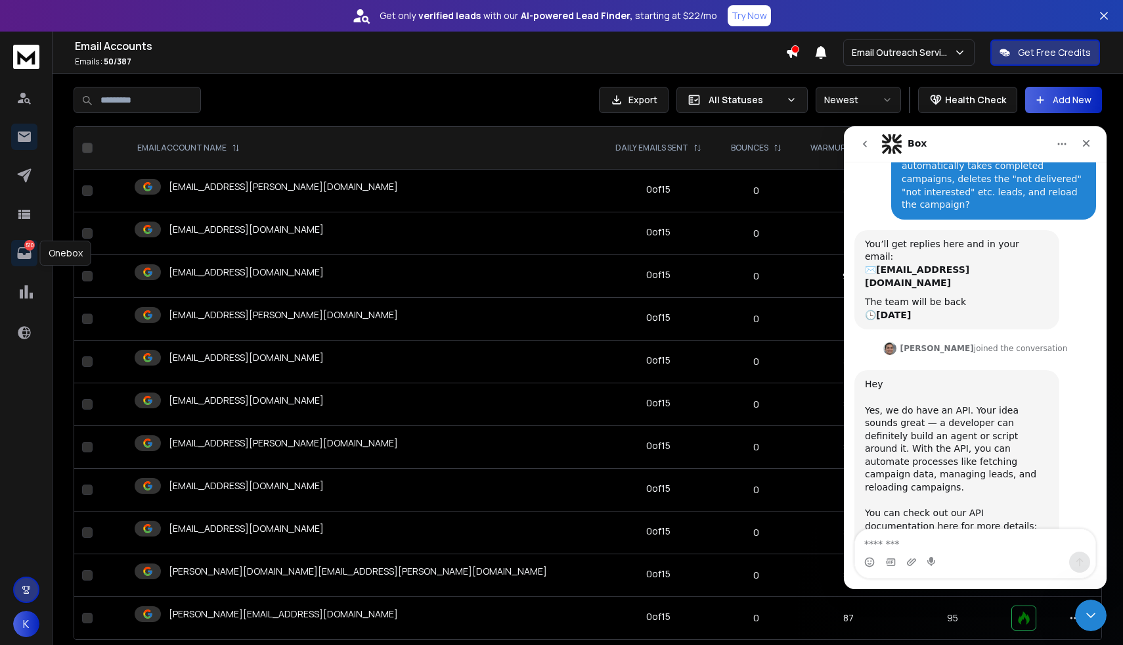 The height and width of the screenshot is (645, 1123). I want to click on span: 50 / 387, so click(118, 61).